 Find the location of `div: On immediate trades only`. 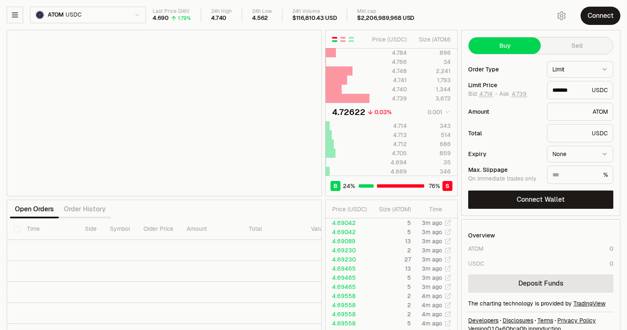

div: On immediate trades only is located at coordinates (504, 179).